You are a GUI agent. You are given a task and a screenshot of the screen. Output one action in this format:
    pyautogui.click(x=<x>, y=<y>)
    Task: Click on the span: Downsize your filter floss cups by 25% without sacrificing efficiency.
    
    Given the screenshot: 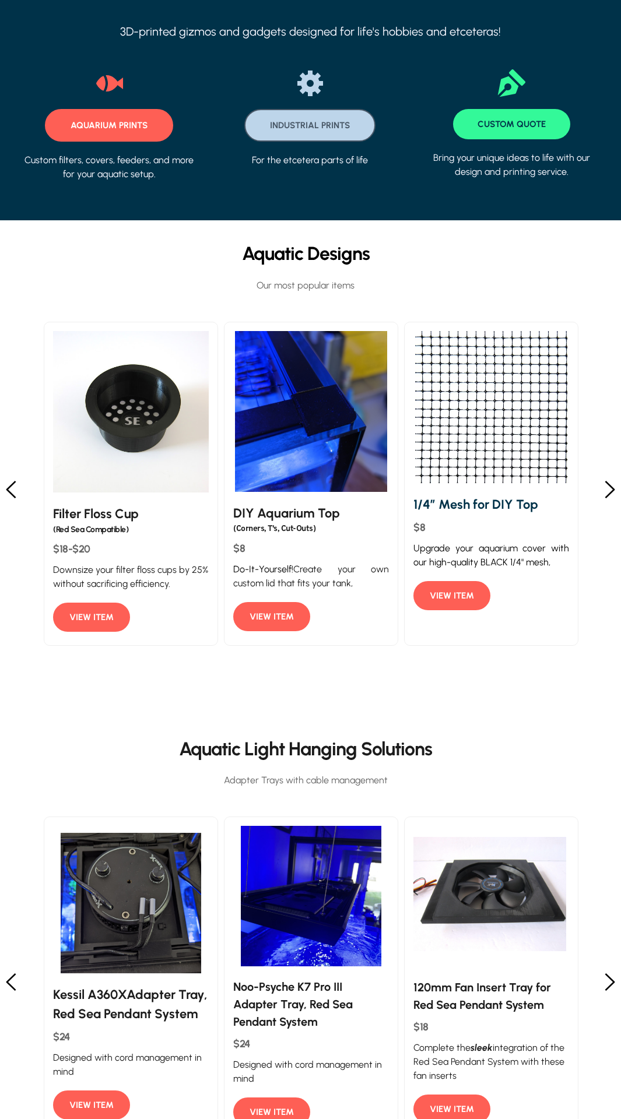 What is the action you would take?
    pyautogui.click(x=132, y=577)
    